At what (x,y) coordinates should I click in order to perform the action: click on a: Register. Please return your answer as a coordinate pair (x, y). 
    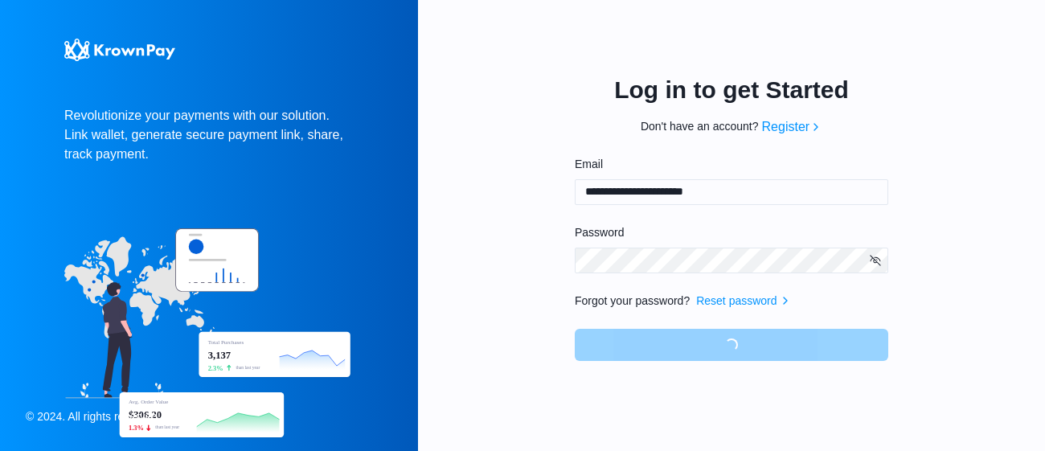
    Looking at the image, I should click on (786, 127).